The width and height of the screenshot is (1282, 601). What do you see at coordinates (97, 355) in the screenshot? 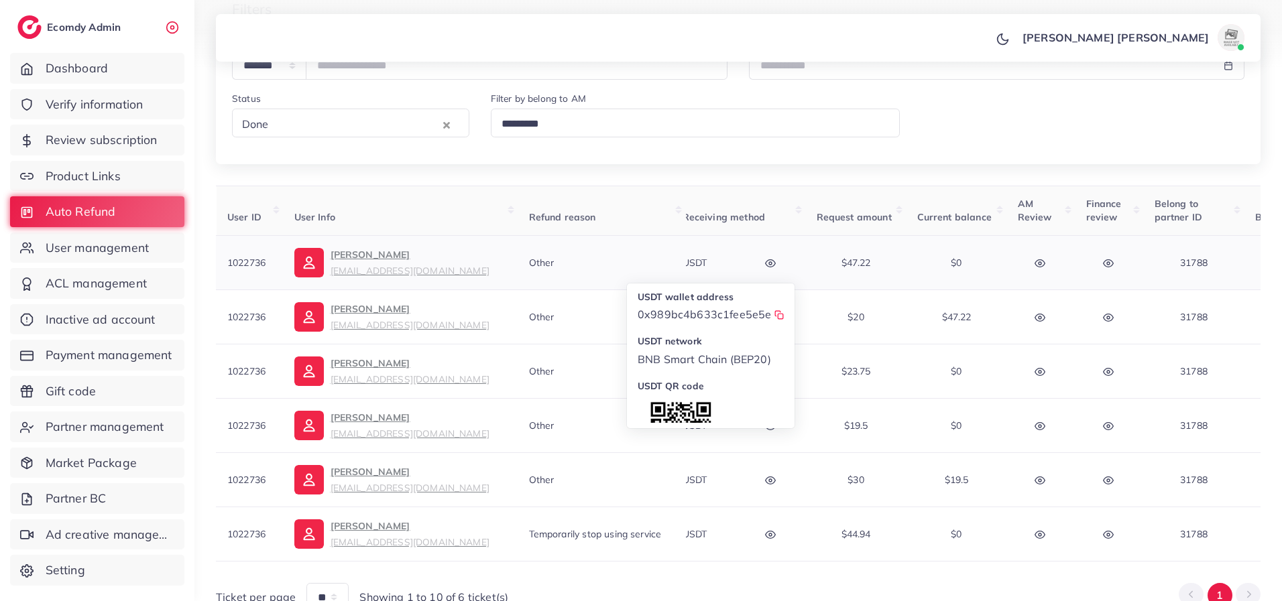
I see `a: Payment management` at bounding box center [97, 355].